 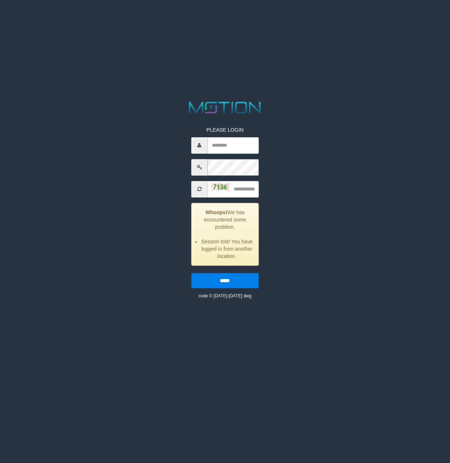 I want to click on p: PLEASE LOGIN, so click(x=225, y=130).